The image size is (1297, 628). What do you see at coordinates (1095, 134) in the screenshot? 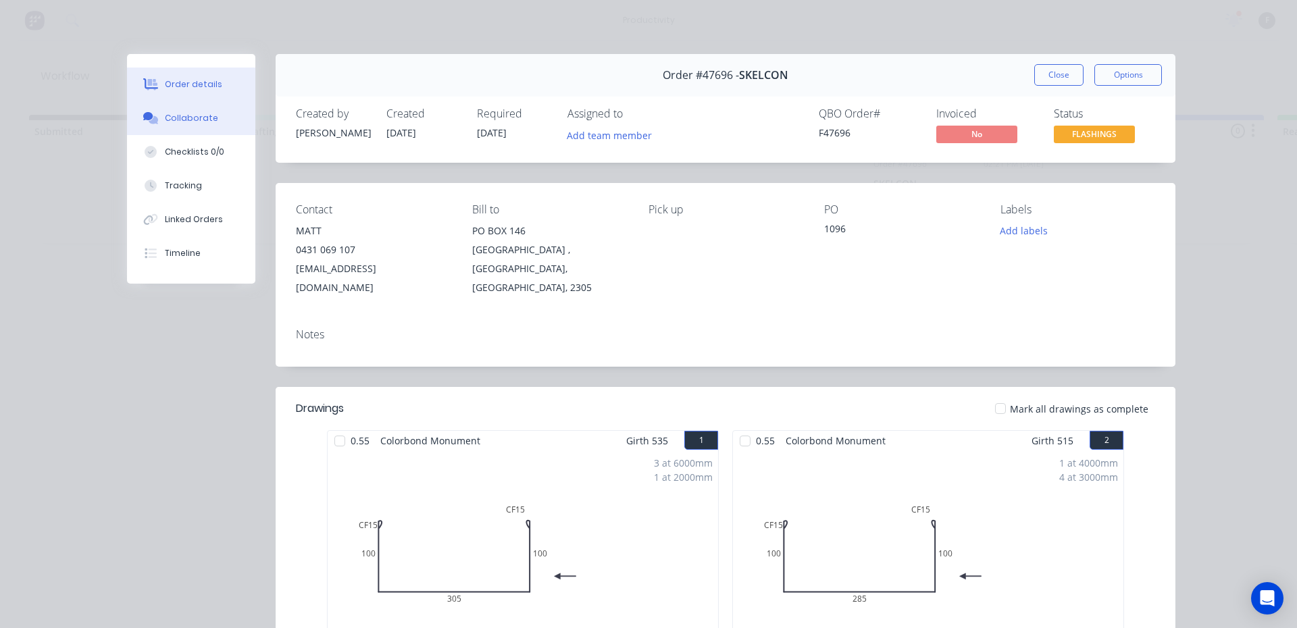
I see `span: FLASHINGS` at bounding box center [1095, 134].